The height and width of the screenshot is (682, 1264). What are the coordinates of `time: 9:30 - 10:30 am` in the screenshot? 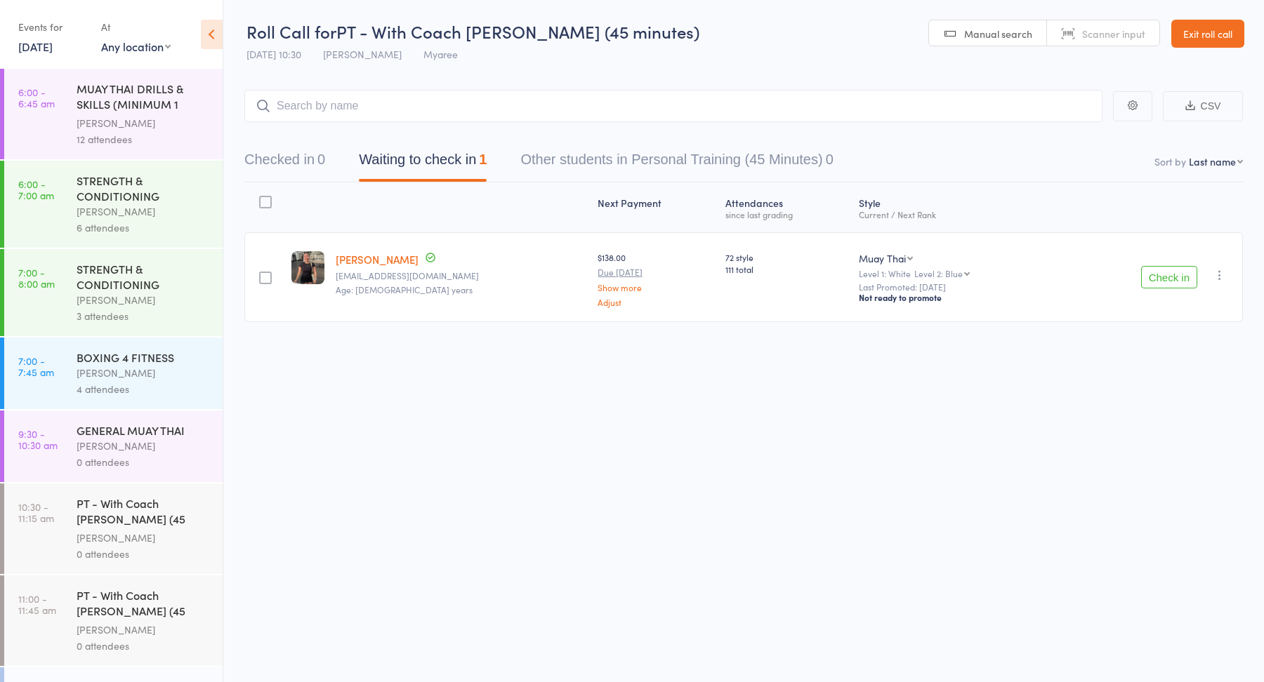 It's located at (38, 439).